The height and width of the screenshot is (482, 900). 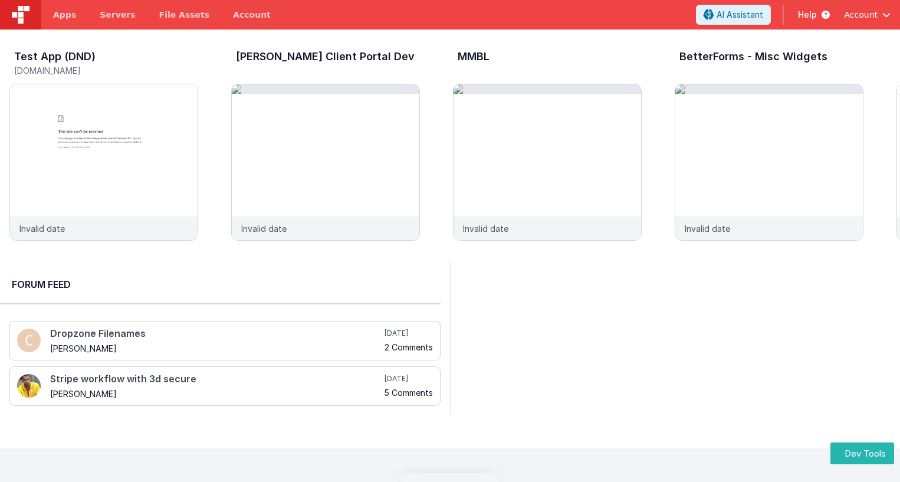 What do you see at coordinates (117, 15) in the screenshot?
I see `span: Servers` at bounding box center [117, 15].